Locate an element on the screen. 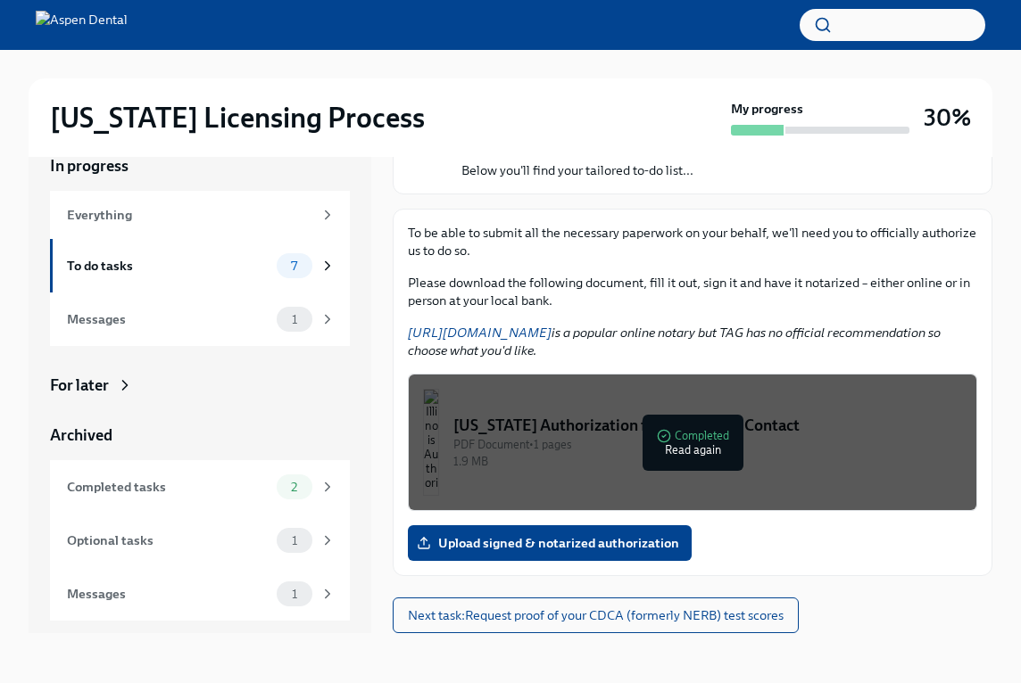 Image resolution: width=1021 pixels, height=683 pixels. div: Optional tasks is located at coordinates (168, 541).